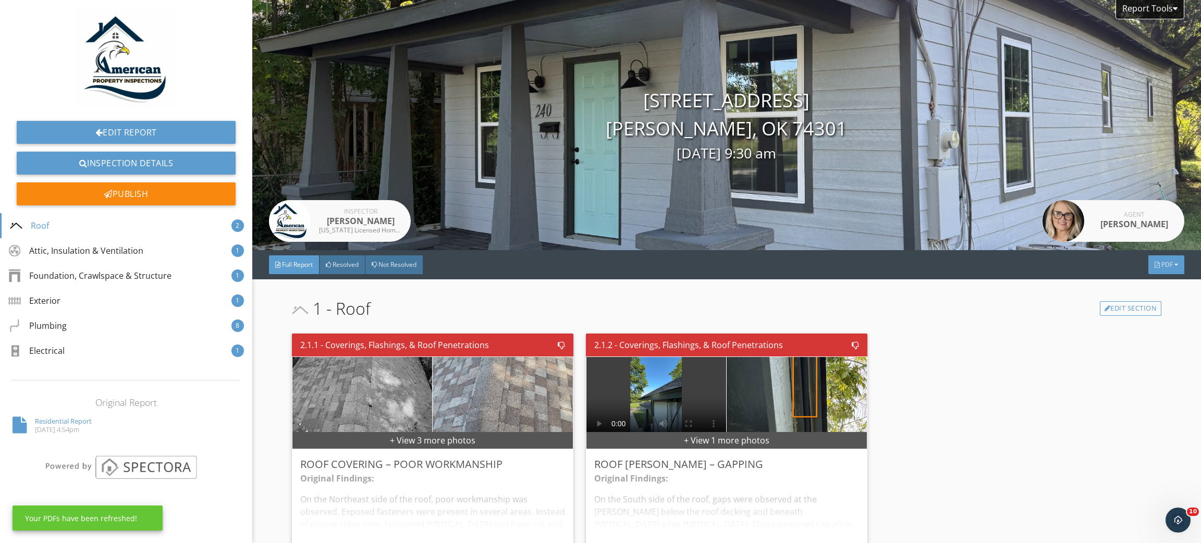 Image resolution: width=1201 pixels, height=543 pixels. What do you see at coordinates (1131, 309) in the screenshot?
I see `a: Edit Section` at bounding box center [1131, 309].